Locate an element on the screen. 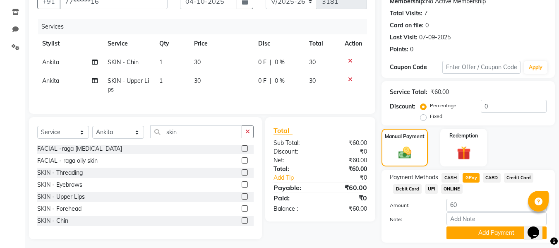 This screenshot has width=559, height=248. span: CARD is located at coordinates (491, 177).